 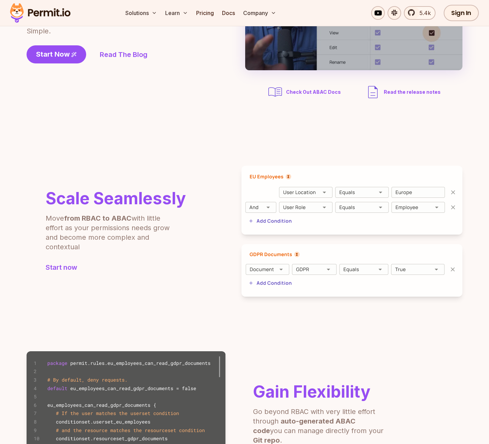 What do you see at coordinates (141, 13) in the screenshot?
I see `button: Solutions` at bounding box center [141, 13].